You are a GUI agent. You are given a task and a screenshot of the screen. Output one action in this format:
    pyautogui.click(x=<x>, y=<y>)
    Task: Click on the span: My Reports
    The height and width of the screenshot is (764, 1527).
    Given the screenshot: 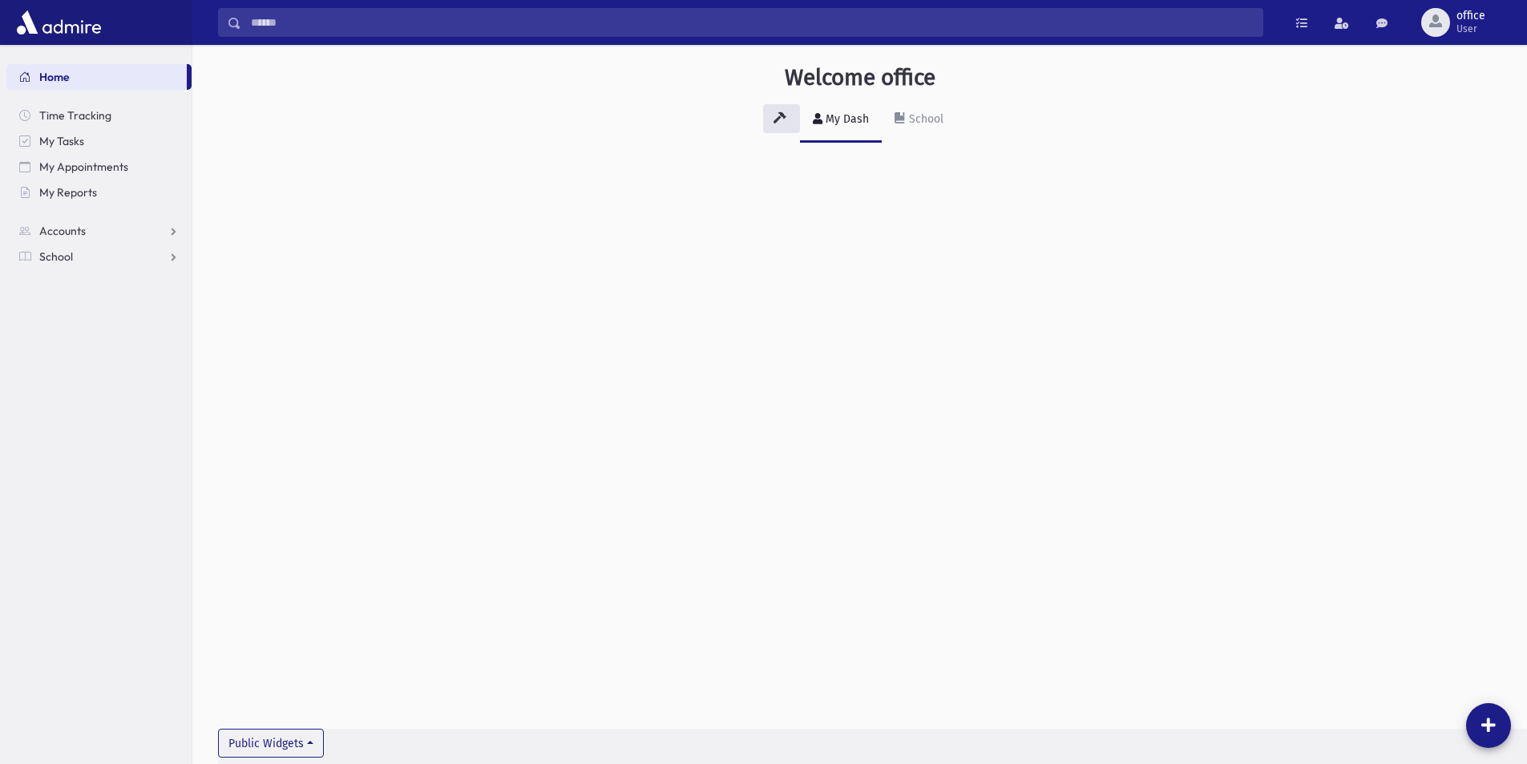 What is the action you would take?
    pyautogui.click(x=68, y=192)
    